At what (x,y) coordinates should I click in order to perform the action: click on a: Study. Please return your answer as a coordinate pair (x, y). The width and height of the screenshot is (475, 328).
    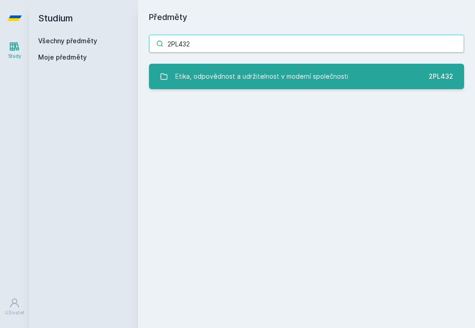
    Looking at the image, I should click on (15, 50).